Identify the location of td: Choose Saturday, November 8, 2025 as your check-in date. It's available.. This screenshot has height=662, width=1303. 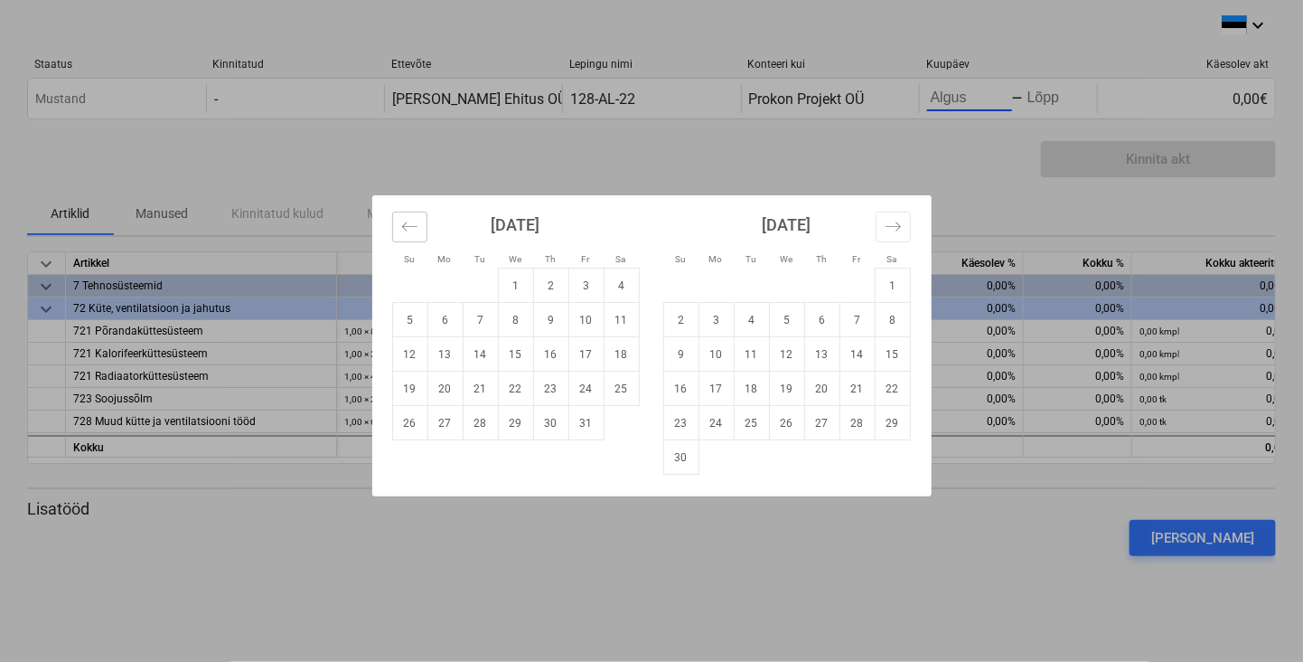
(892, 320).